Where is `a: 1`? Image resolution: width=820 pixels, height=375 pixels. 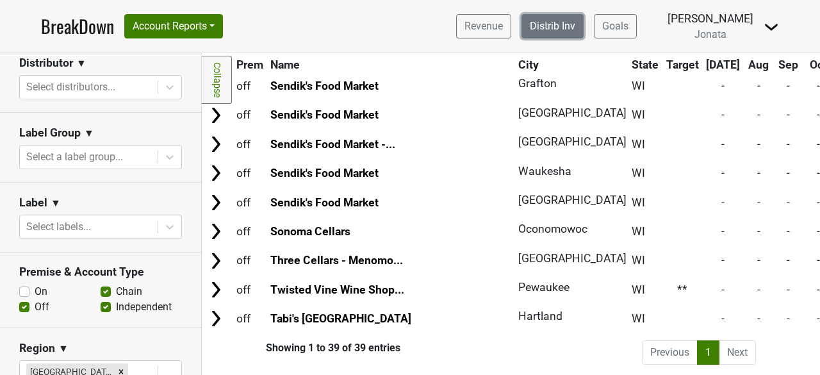
a: 1 is located at coordinates (708, 352).